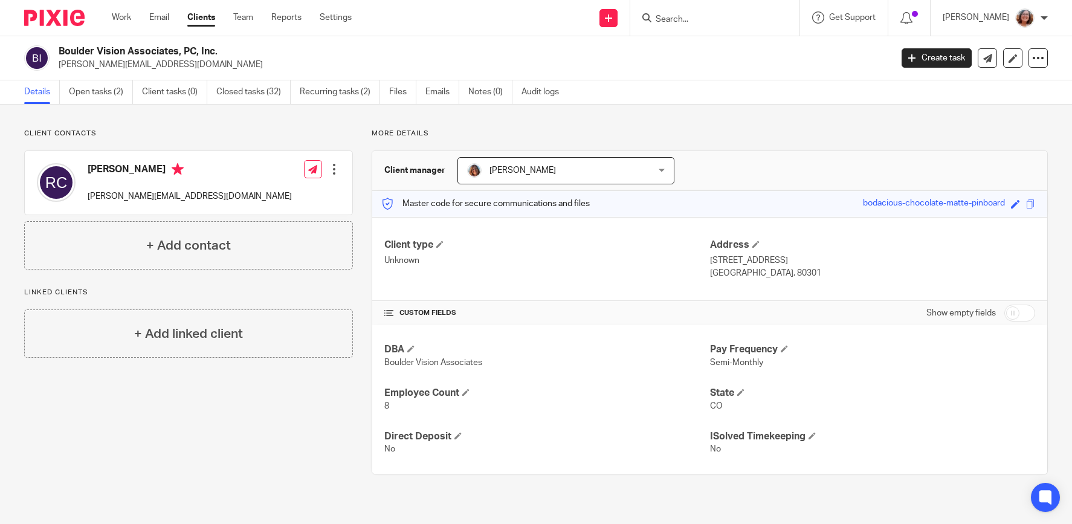 The image size is (1072, 524). Describe the element at coordinates (547, 260) in the screenshot. I see `p: Unknown` at that location.